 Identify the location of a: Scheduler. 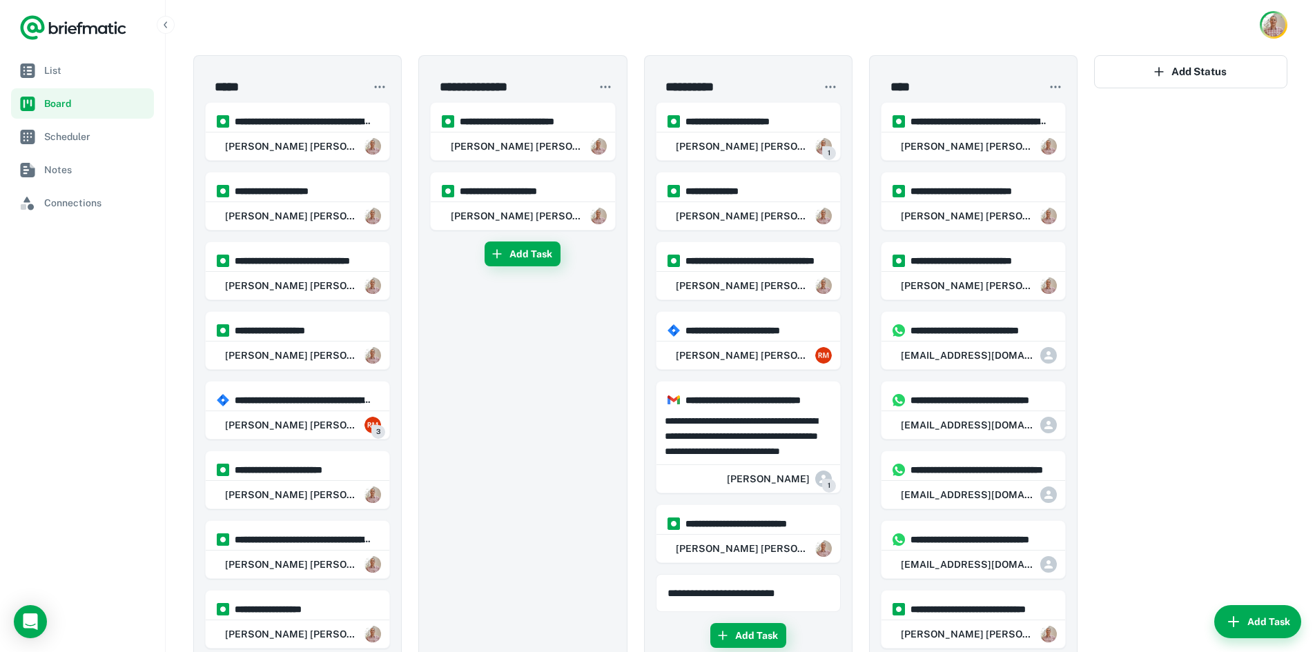
(82, 137).